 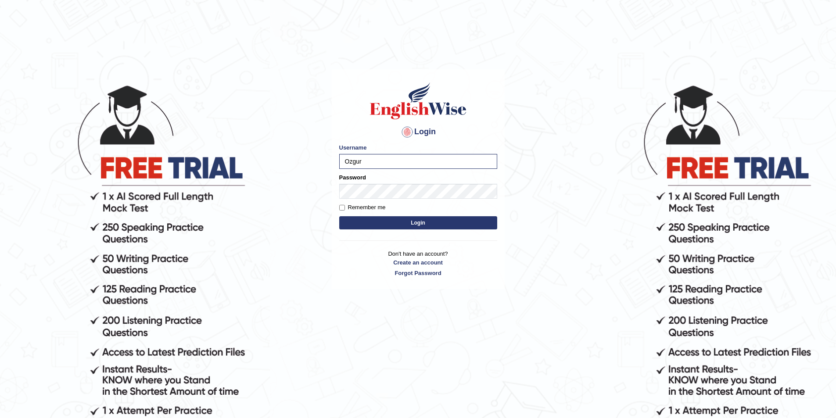 What do you see at coordinates (353, 147) in the screenshot?
I see `label: Username` at bounding box center [353, 147].